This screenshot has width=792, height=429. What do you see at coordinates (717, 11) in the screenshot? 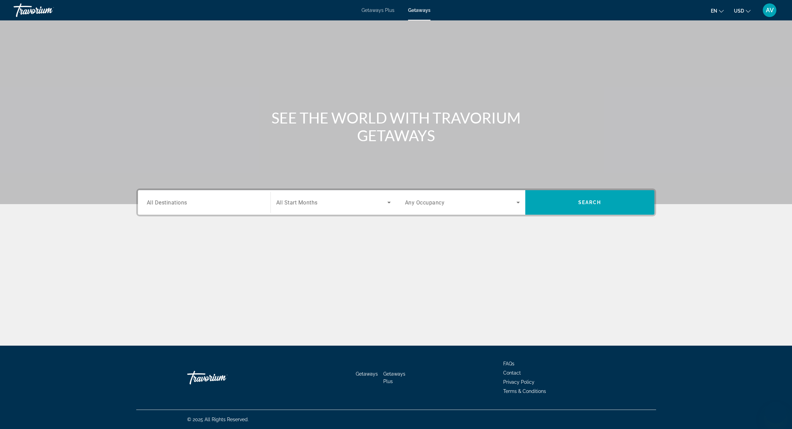
I see `button: Change language` at bounding box center [717, 11].